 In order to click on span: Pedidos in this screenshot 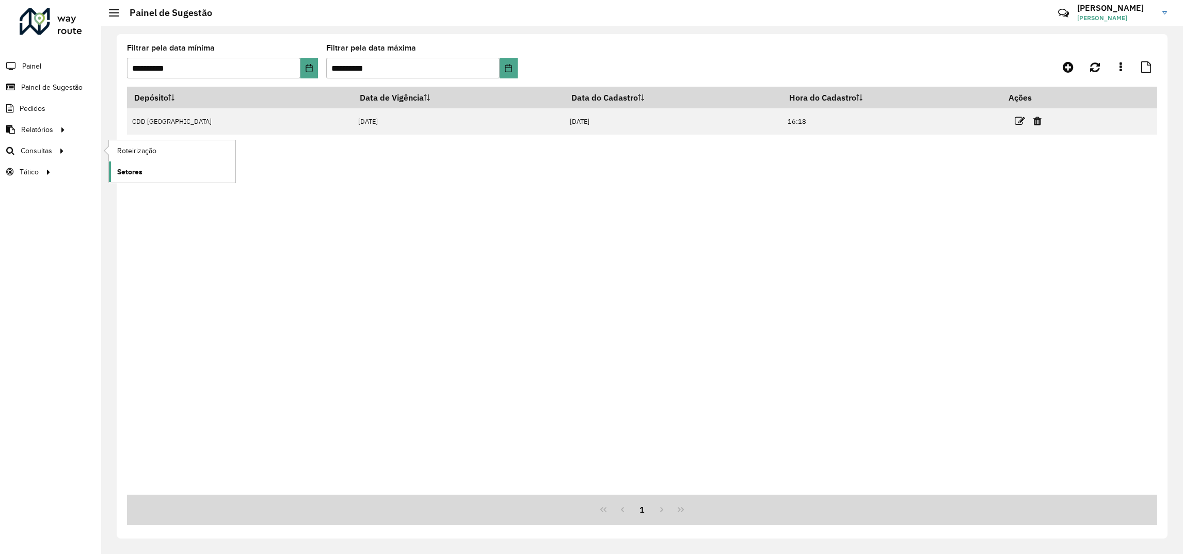, I will do `click(33, 108)`.